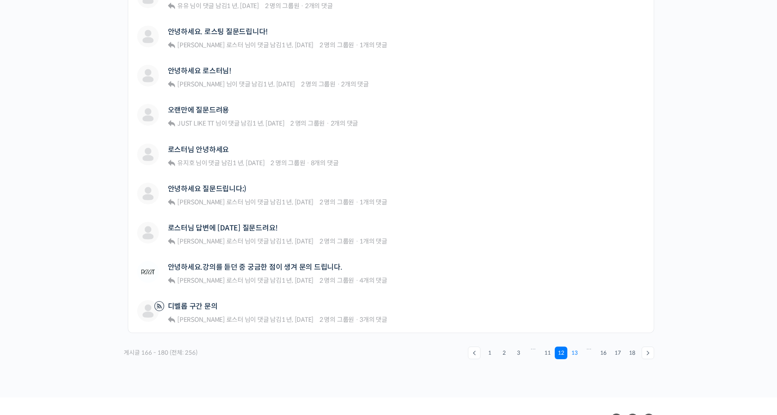 This screenshot has height=415, width=777. I want to click on a: 대화, so click(88, 296).